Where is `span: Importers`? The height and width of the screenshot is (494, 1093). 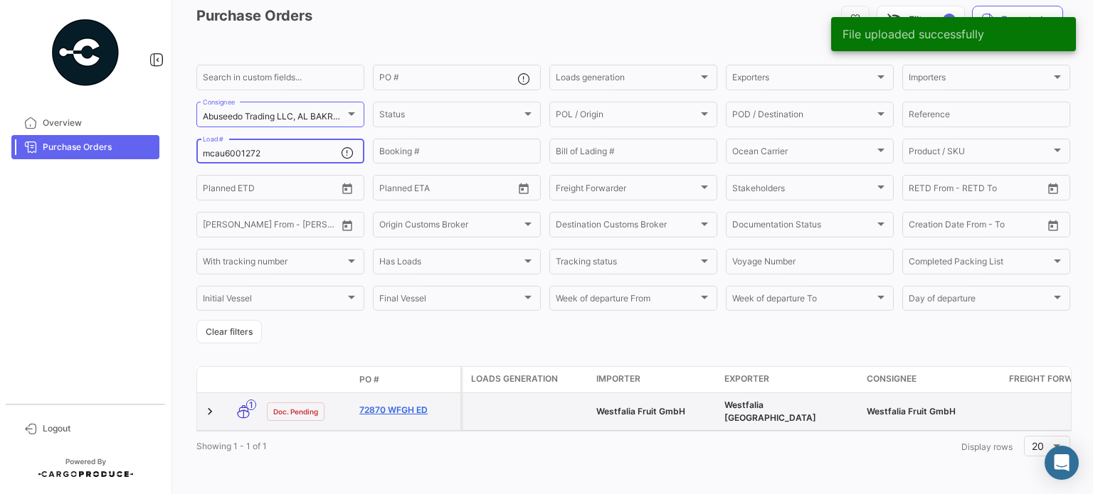 span: Importers is located at coordinates (979, 80).